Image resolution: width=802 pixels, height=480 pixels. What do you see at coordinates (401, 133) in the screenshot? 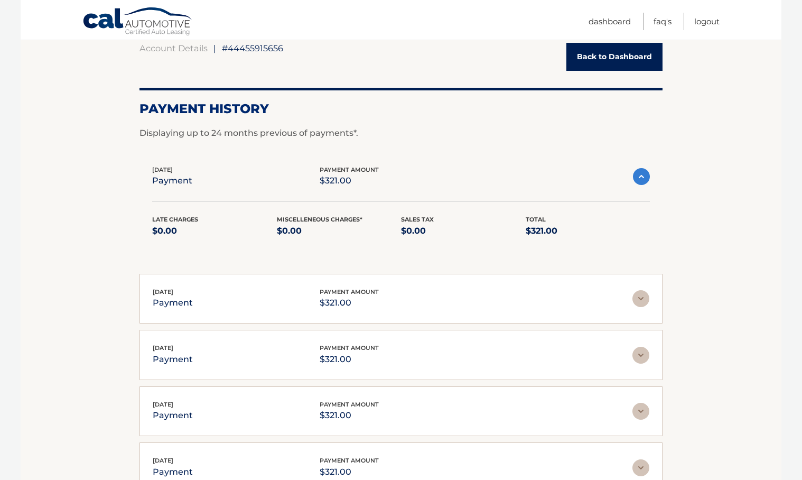
I see `p: Displaying up to 24 months previous of payments*.` at bounding box center [401, 133].